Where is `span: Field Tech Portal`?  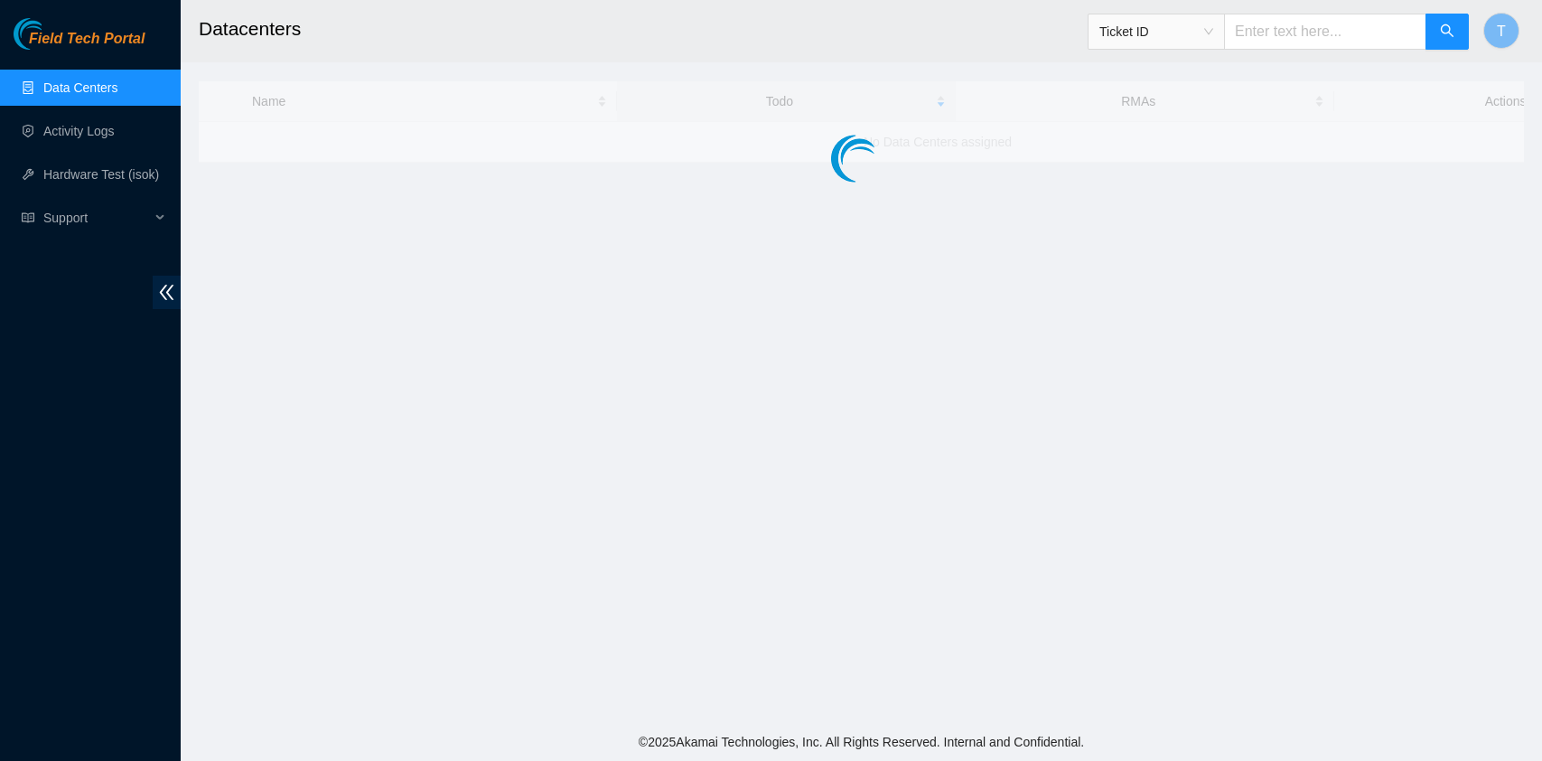 span: Field Tech Portal is located at coordinates (87, 39).